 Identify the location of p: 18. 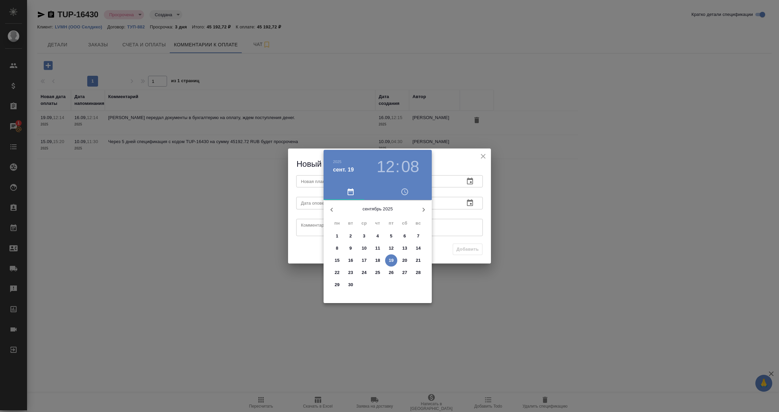
(378, 260).